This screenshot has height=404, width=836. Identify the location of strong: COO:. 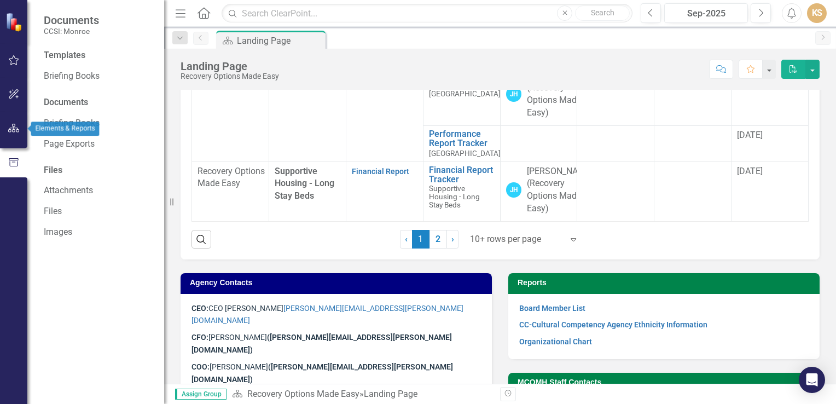
(200, 367).